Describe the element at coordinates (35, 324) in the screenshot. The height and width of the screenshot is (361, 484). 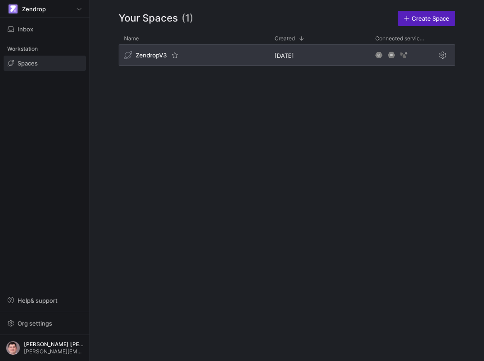
I see `span: Org settings` at that location.